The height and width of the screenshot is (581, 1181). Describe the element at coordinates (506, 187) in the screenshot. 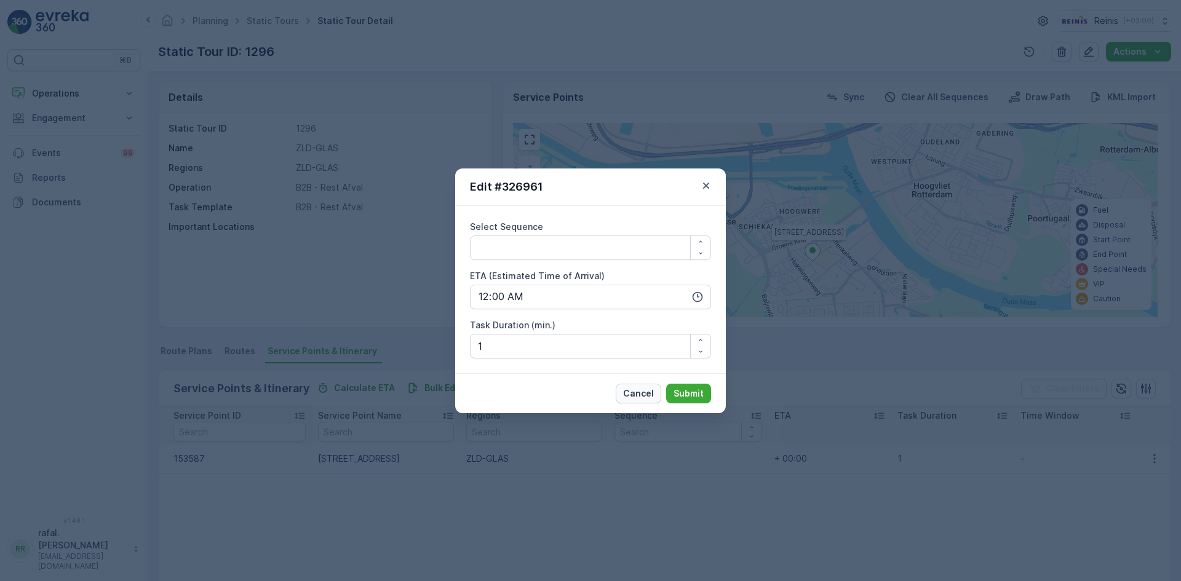

I see `p: Edit #326961` at that location.